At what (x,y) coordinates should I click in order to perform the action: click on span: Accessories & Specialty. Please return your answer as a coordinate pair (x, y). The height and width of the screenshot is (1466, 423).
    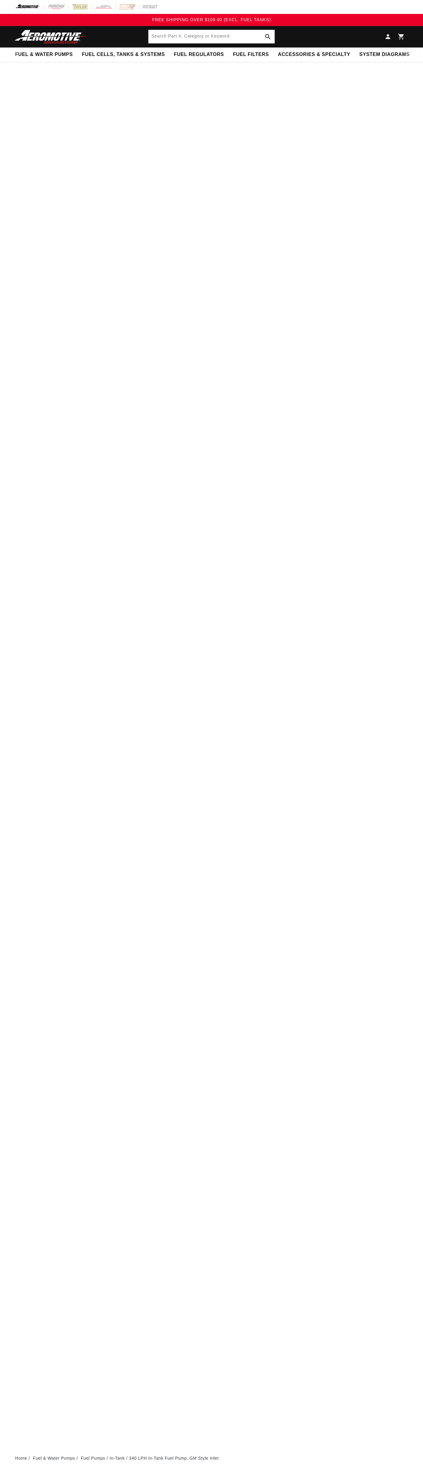
    Looking at the image, I should click on (314, 54).